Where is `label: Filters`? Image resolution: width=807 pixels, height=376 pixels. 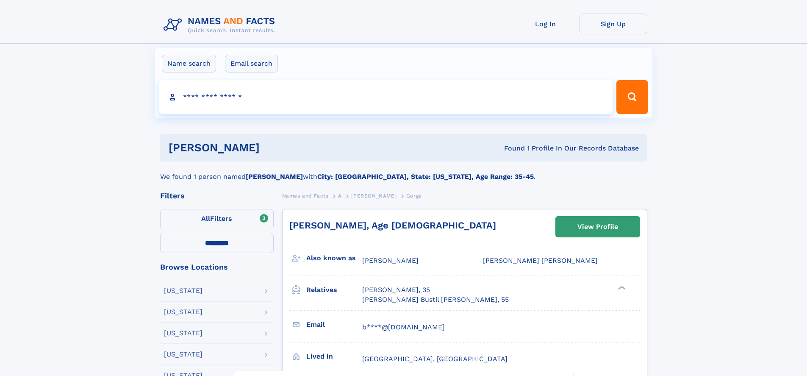
label: Filters is located at coordinates (217, 219).